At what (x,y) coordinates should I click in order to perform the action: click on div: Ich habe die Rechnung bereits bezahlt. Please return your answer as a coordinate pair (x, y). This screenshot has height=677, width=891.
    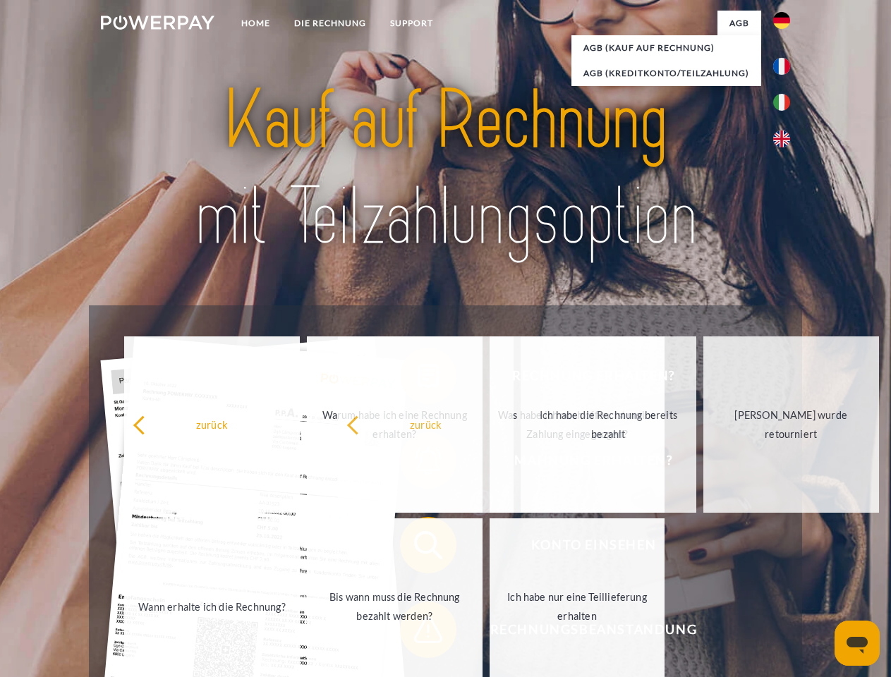
    Looking at the image, I should click on (608, 425).